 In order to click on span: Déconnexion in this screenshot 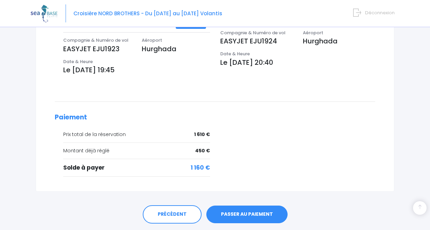, I will do `click(380, 13)`.